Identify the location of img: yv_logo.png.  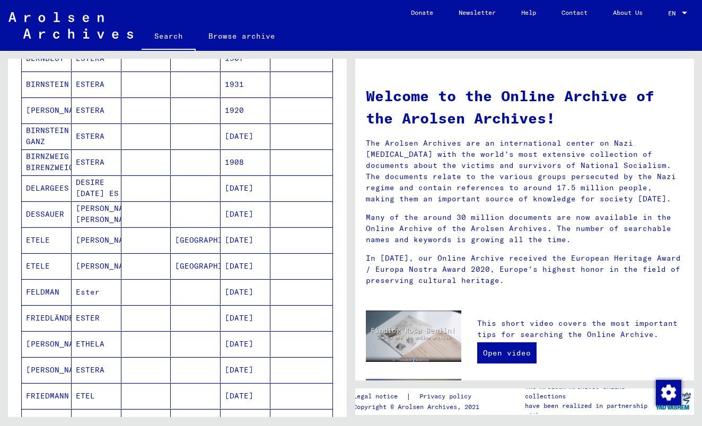
(673, 401).